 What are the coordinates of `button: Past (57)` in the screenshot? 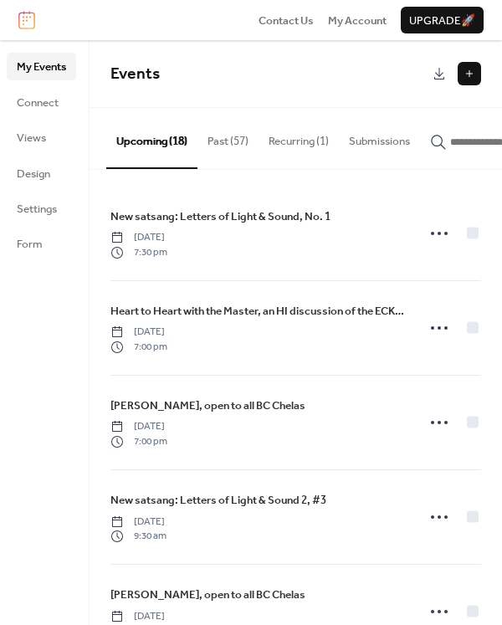 It's located at (228, 137).